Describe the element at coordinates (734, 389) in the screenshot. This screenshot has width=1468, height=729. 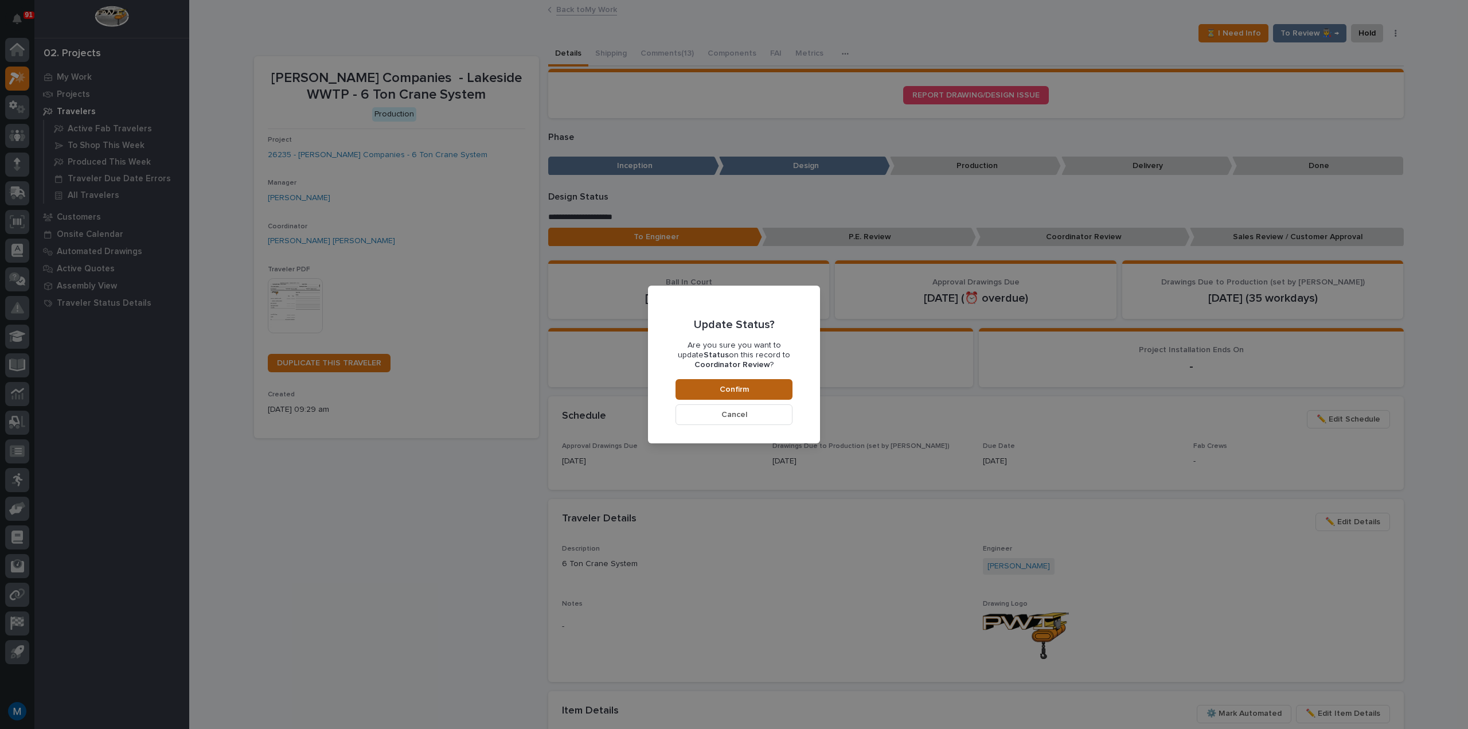
I see `button: Confirm` at that location.